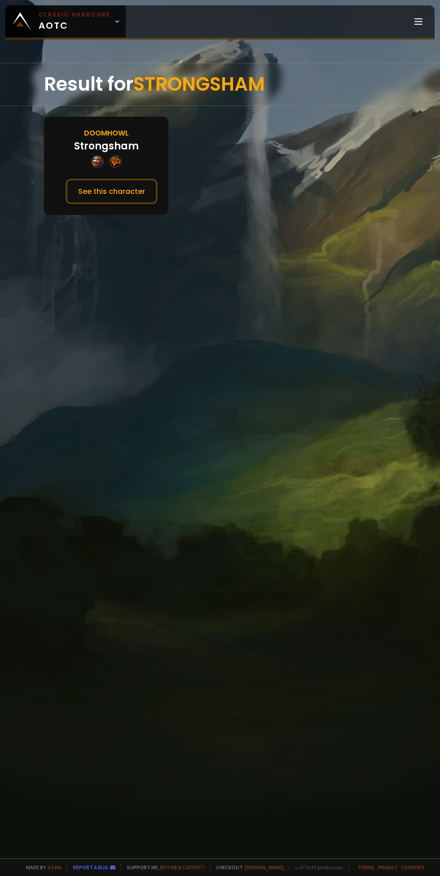  Describe the element at coordinates (54, 867) in the screenshot. I see `a: a fan` at that location.